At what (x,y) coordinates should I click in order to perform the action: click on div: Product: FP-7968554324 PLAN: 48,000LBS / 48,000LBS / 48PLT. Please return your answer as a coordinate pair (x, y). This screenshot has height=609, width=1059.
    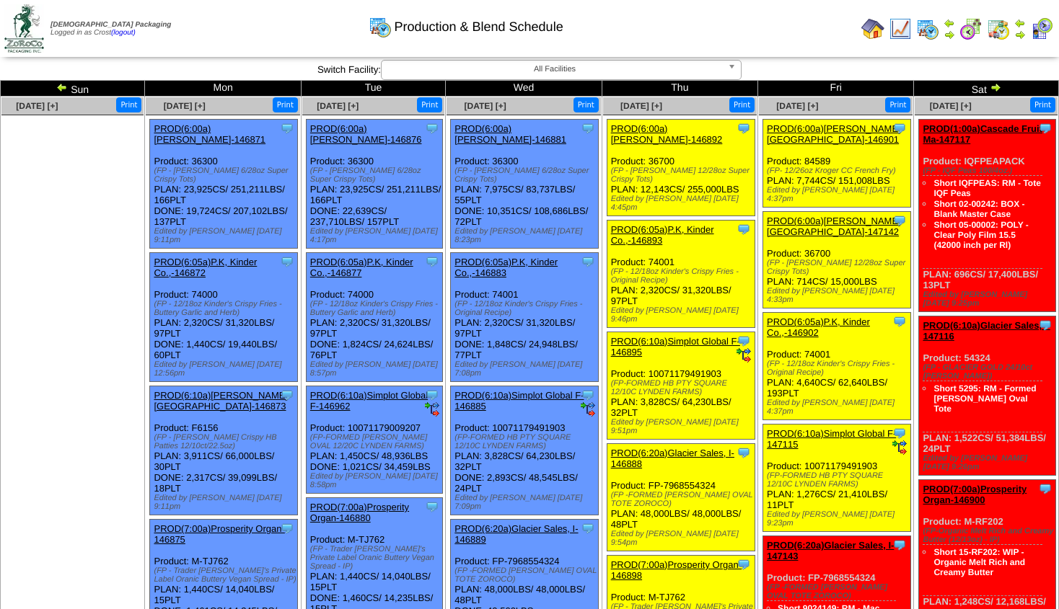
    Looking at the image, I should click on (680, 498).